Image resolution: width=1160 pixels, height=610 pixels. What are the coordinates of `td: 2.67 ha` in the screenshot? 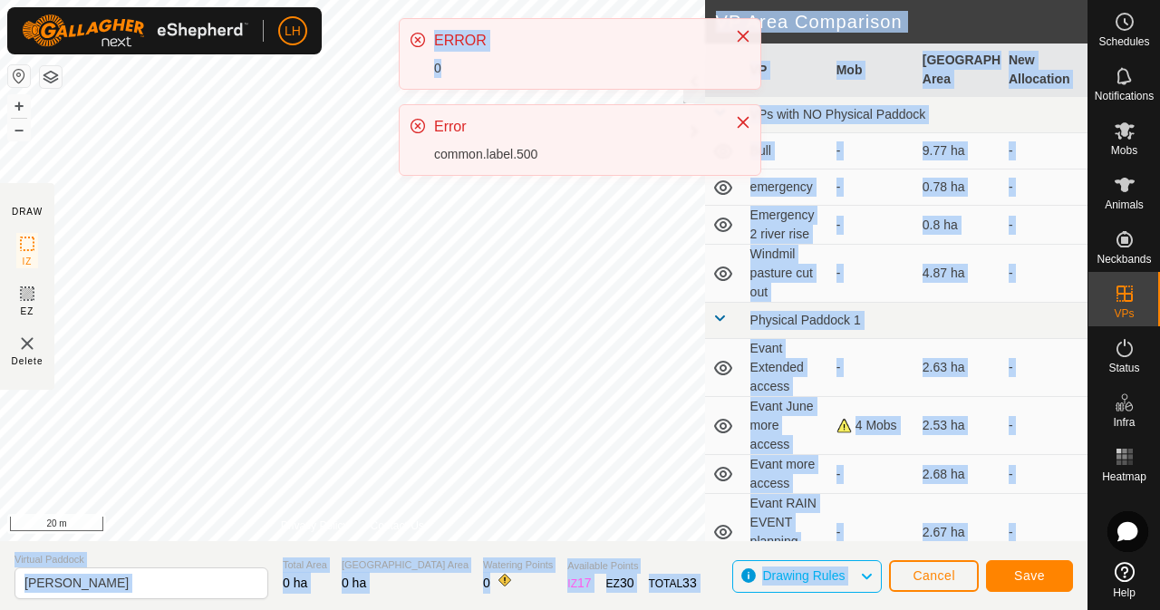 It's located at (958, 532).